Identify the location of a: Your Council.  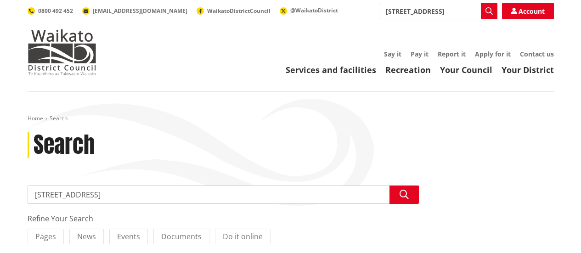
(466, 70).